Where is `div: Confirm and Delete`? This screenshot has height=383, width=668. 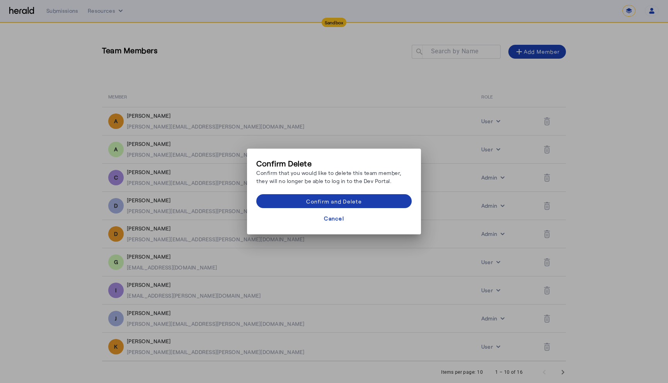 div: Confirm and Delete is located at coordinates (334, 201).